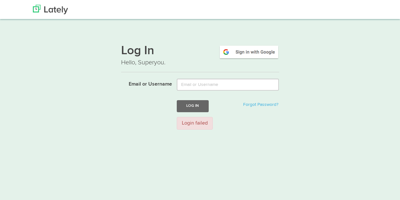 This screenshot has height=200, width=400. What do you see at coordinates (249, 52) in the screenshot?
I see `img: google-signin.png` at bounding box center [249, 52].